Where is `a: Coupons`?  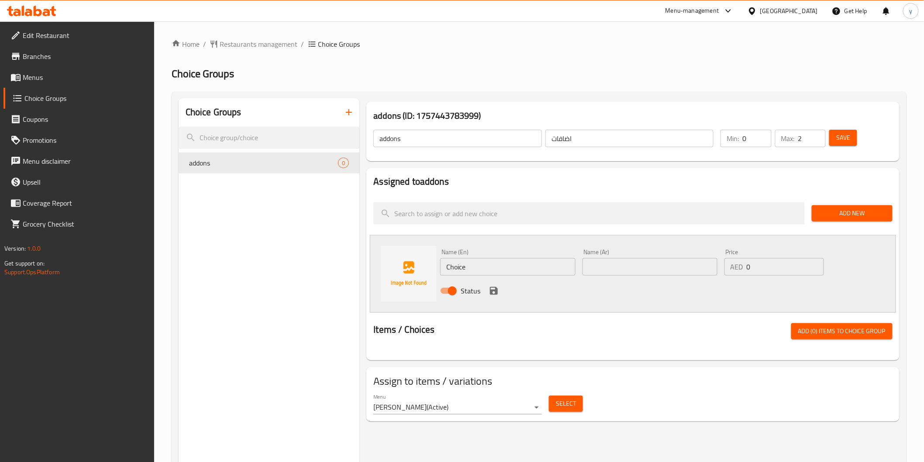
a: Coupons is located at coordinates (79, 119).